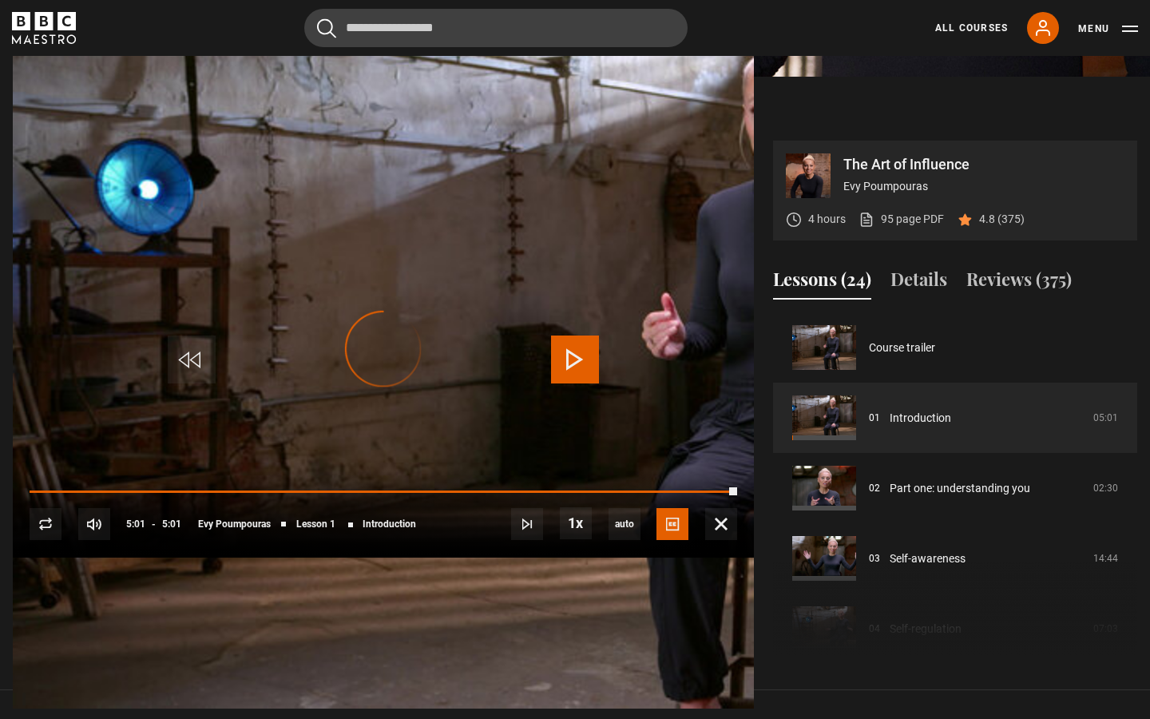 Image resolution: width=1150 pixels, height=719 pixels. What do you see at coordinates (902, 347) in the screenshot?
I see `a: Course trailer` at bounding box center [902, 347].